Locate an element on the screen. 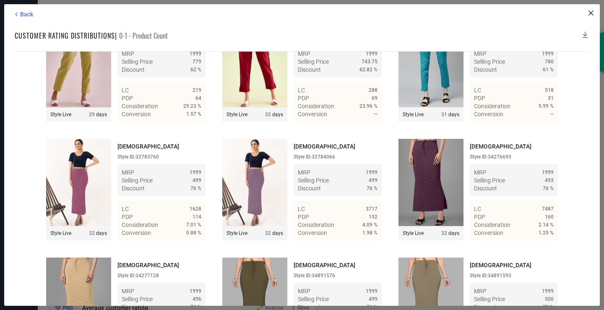 Image resolution: width=604 pixels, height=310 pixels. span: 493 is located at coordinates (549, 180).